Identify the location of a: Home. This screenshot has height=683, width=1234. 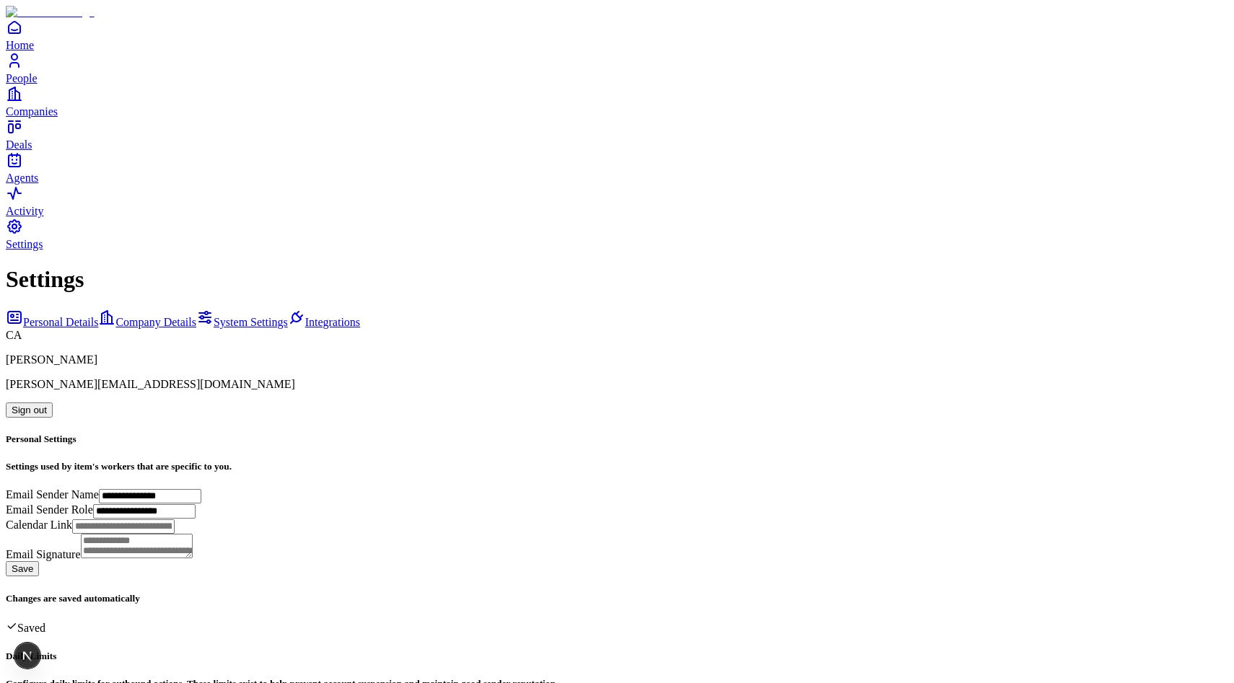
(617, 35).